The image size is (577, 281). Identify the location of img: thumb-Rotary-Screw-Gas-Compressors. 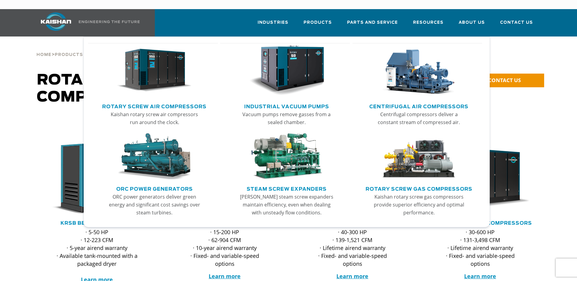
(418, 157).